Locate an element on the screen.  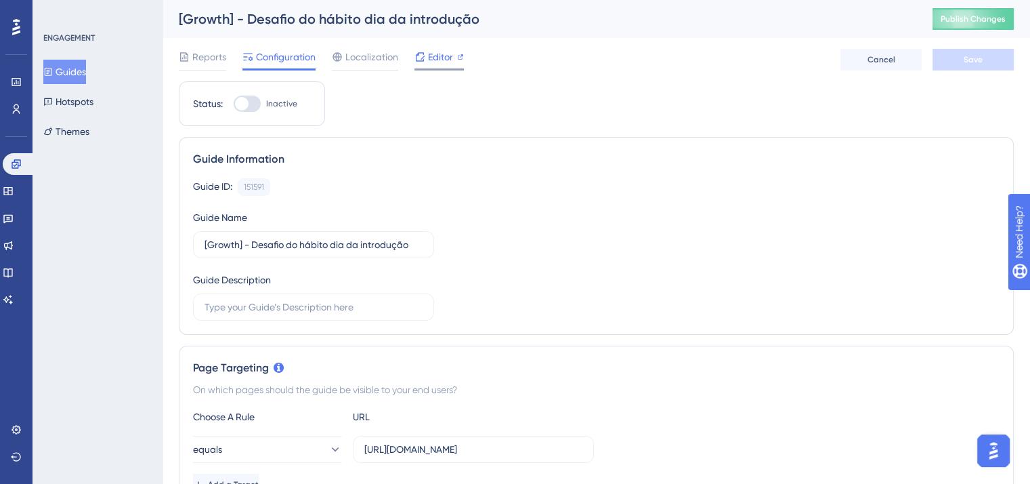
div: ENGAGEMENT is located at coordinates (69, 38).